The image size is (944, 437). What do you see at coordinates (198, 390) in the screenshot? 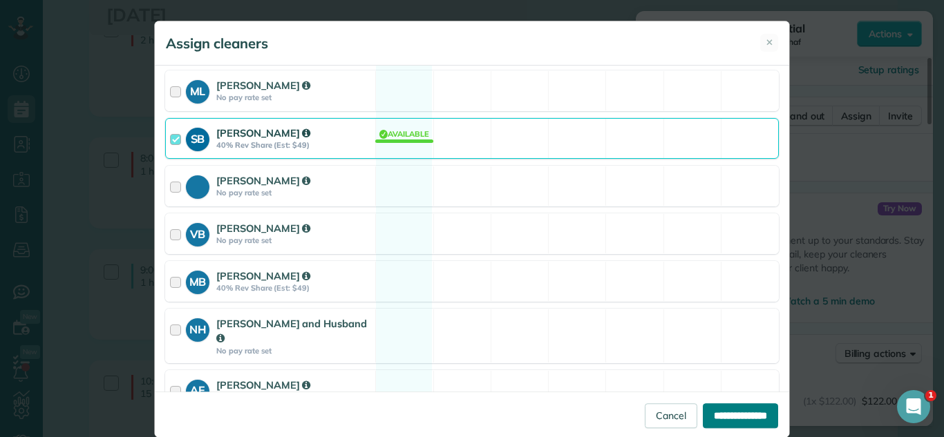
I see `strong: AE` at bounding box center [198, 390].